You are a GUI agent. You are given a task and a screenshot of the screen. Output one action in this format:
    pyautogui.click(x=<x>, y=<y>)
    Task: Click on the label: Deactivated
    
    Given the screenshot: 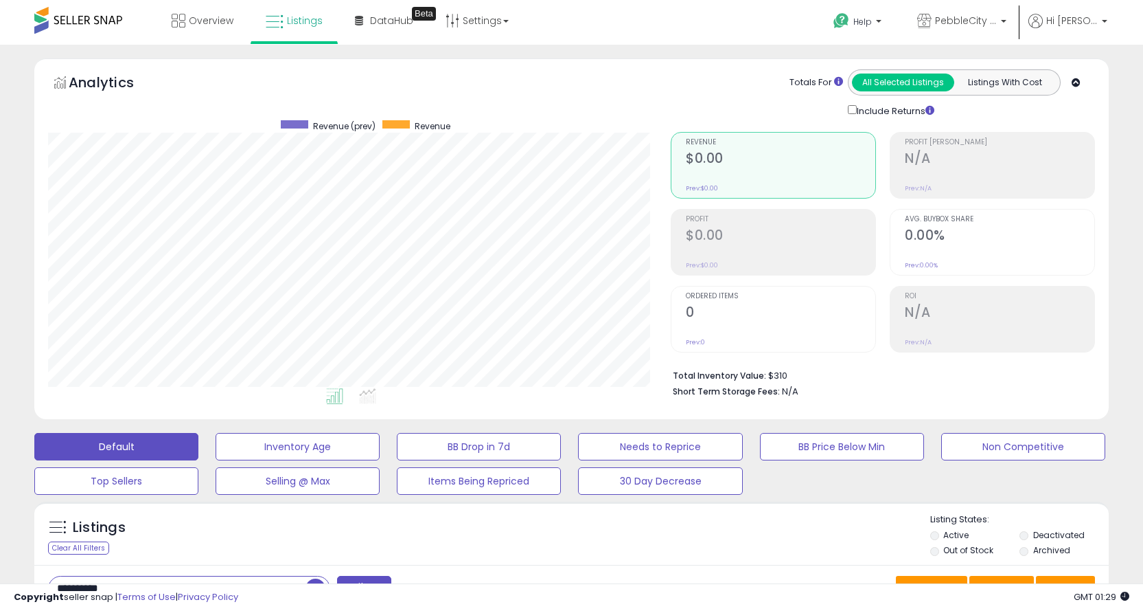 What is the action you would take?
    pyautogui.click(x=1059, y=534)
    